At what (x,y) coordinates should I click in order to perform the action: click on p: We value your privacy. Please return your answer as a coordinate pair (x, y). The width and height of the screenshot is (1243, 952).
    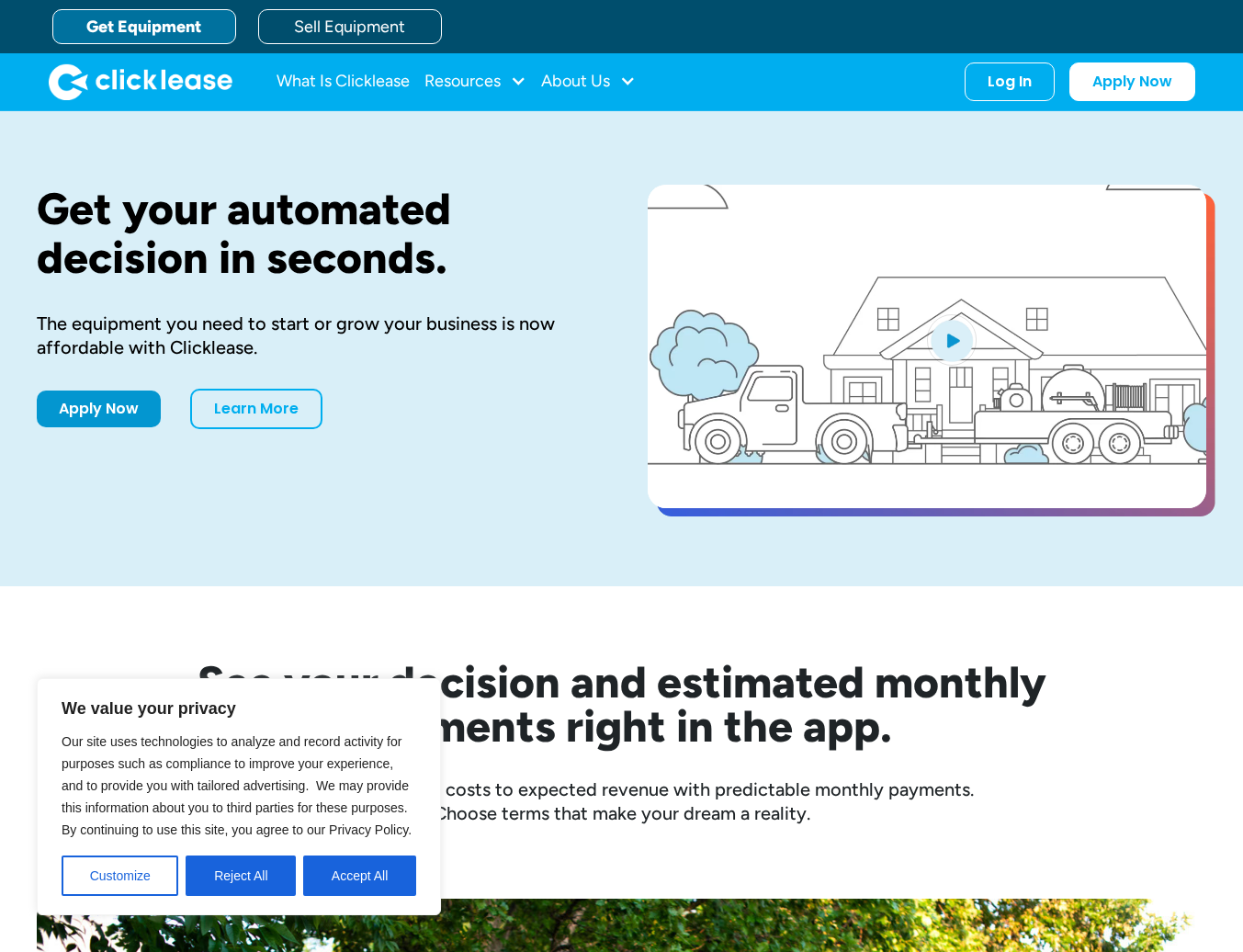
    Looking at the image, I should click on (239, 709).